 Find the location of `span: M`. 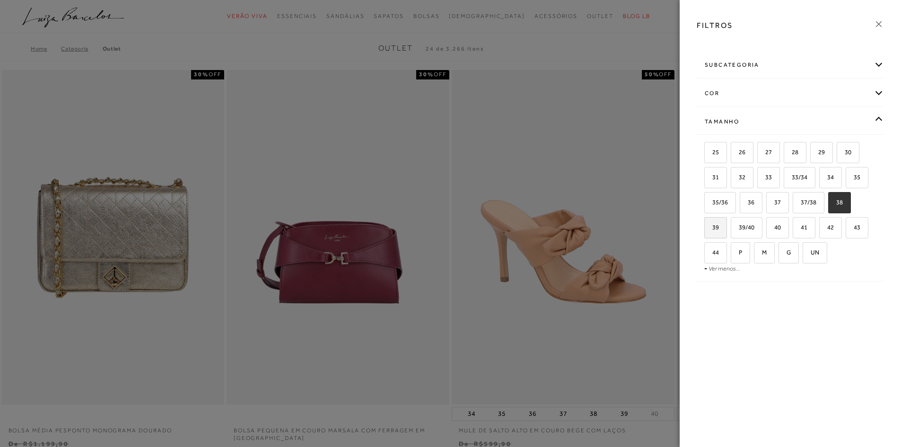

span: M is located at coordinates (761, 252).